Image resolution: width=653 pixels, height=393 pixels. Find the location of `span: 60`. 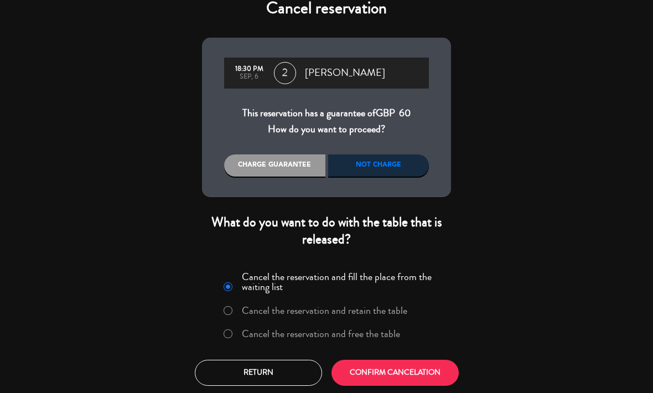

span: 60 is located at coordinates (405, 113).